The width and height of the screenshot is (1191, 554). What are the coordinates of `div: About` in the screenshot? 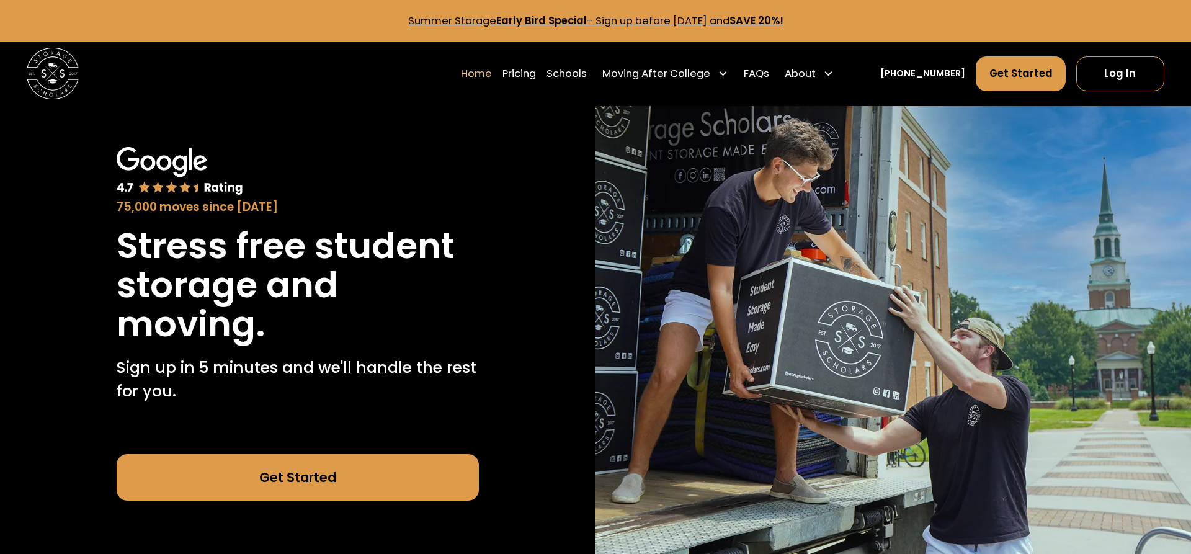 It's located at (800, 73).